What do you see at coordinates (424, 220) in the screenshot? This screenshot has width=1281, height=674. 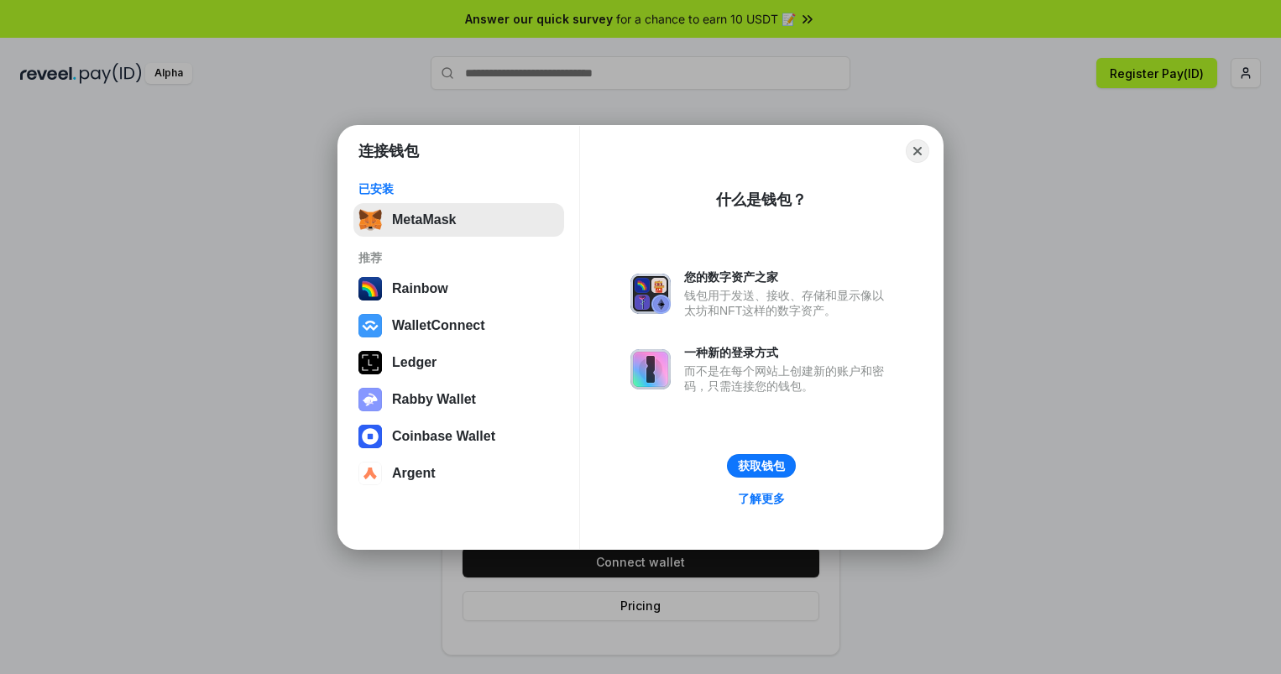 I see `div: MetaMask` at bounding box center [424, 220].